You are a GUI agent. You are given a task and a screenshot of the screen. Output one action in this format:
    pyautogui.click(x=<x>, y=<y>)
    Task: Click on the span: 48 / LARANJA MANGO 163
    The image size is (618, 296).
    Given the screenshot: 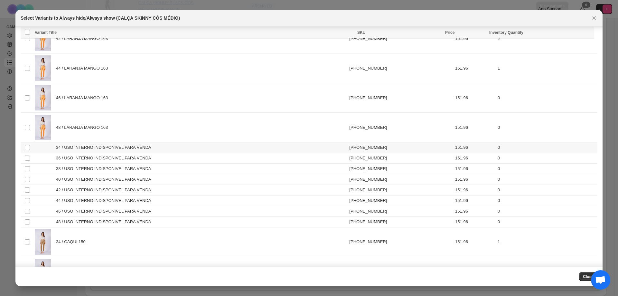 What is the action you would take?
    pyautogui.click(x=84, y=127)
    